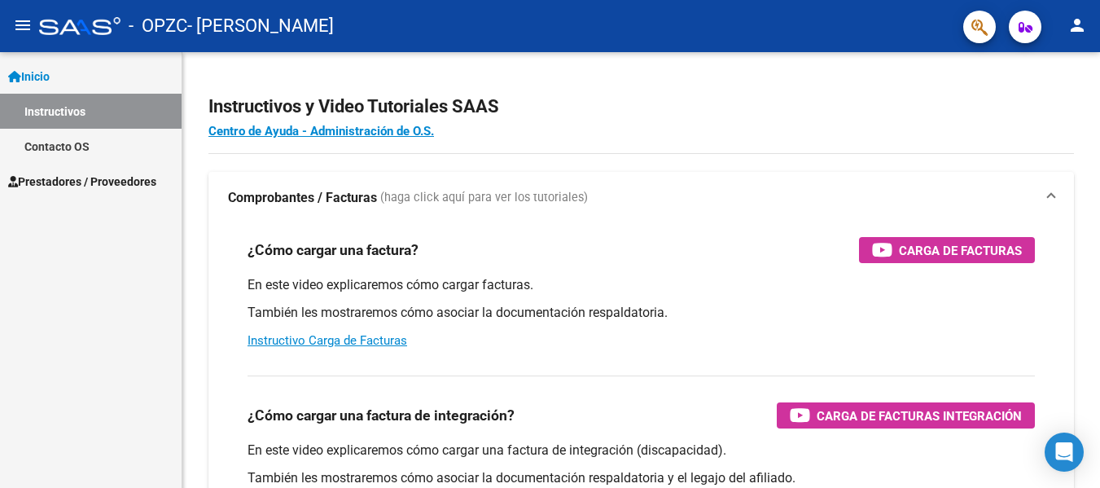  I want to click on span: Carga de Facturas, so click(960, 250).